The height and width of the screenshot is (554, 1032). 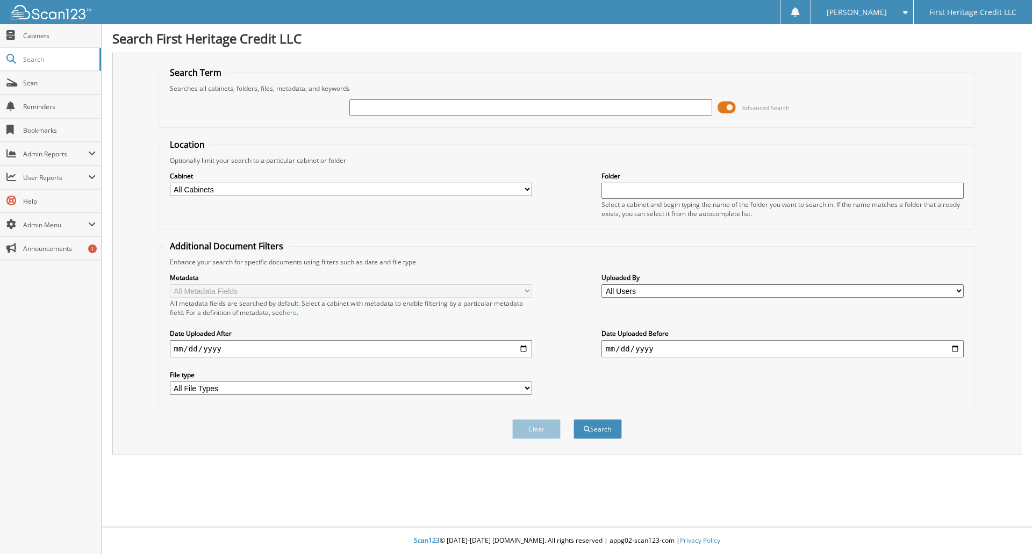 I want to click on label: Folder, so click(x=782, y=176).